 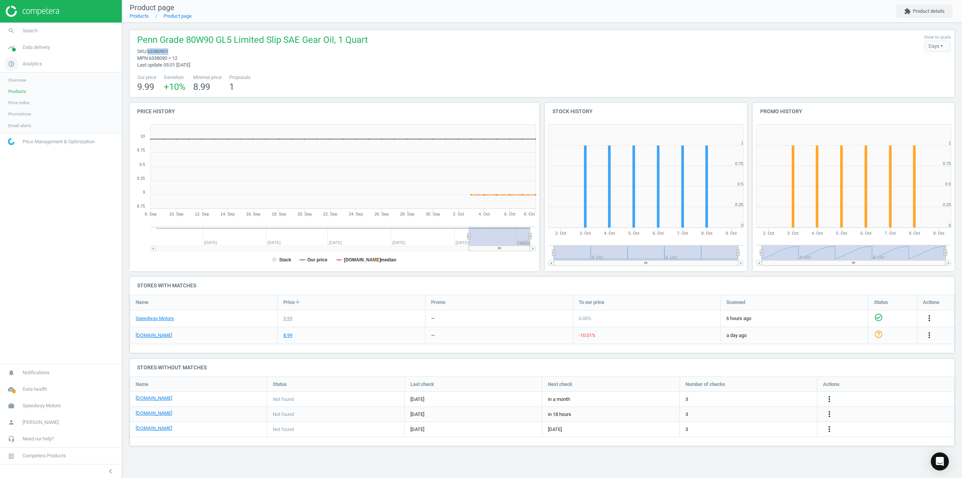 I want to click on a: Product page, so click(x=177, y=16).